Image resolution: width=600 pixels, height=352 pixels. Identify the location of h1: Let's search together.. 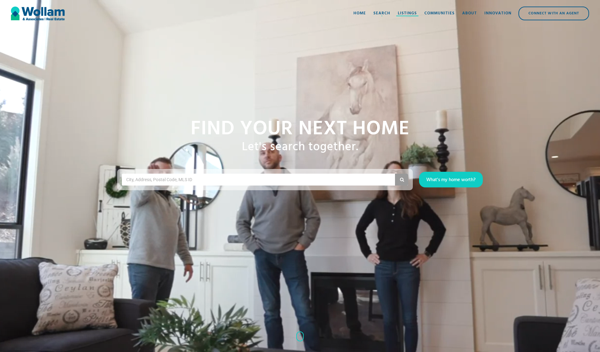
(300, 147).